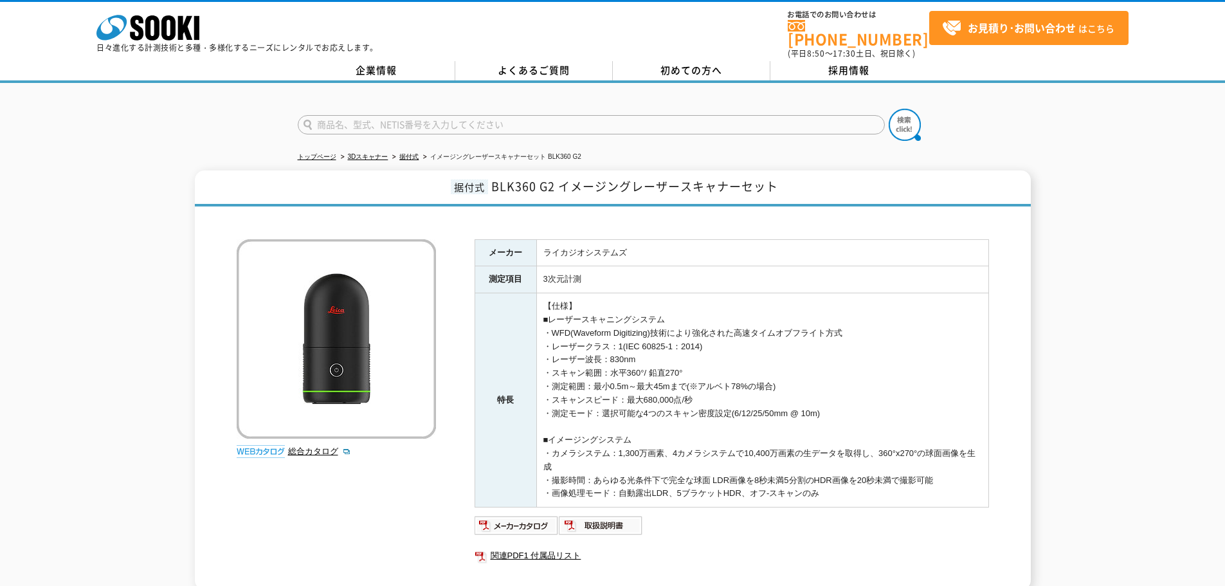 The image size is (1225, 586). I want to click on a: よくあるご質問, so click(534, 71).